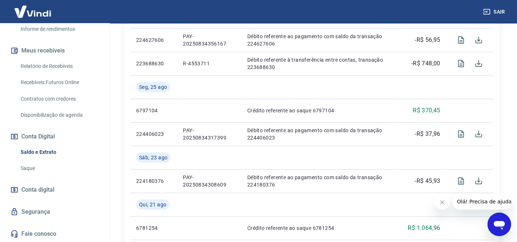 This screenshot has height=242, width=517. What do you see at coordinates (153, 181) in the screenshot?
I see `p: 224180376` at bounding box center [153, 181].